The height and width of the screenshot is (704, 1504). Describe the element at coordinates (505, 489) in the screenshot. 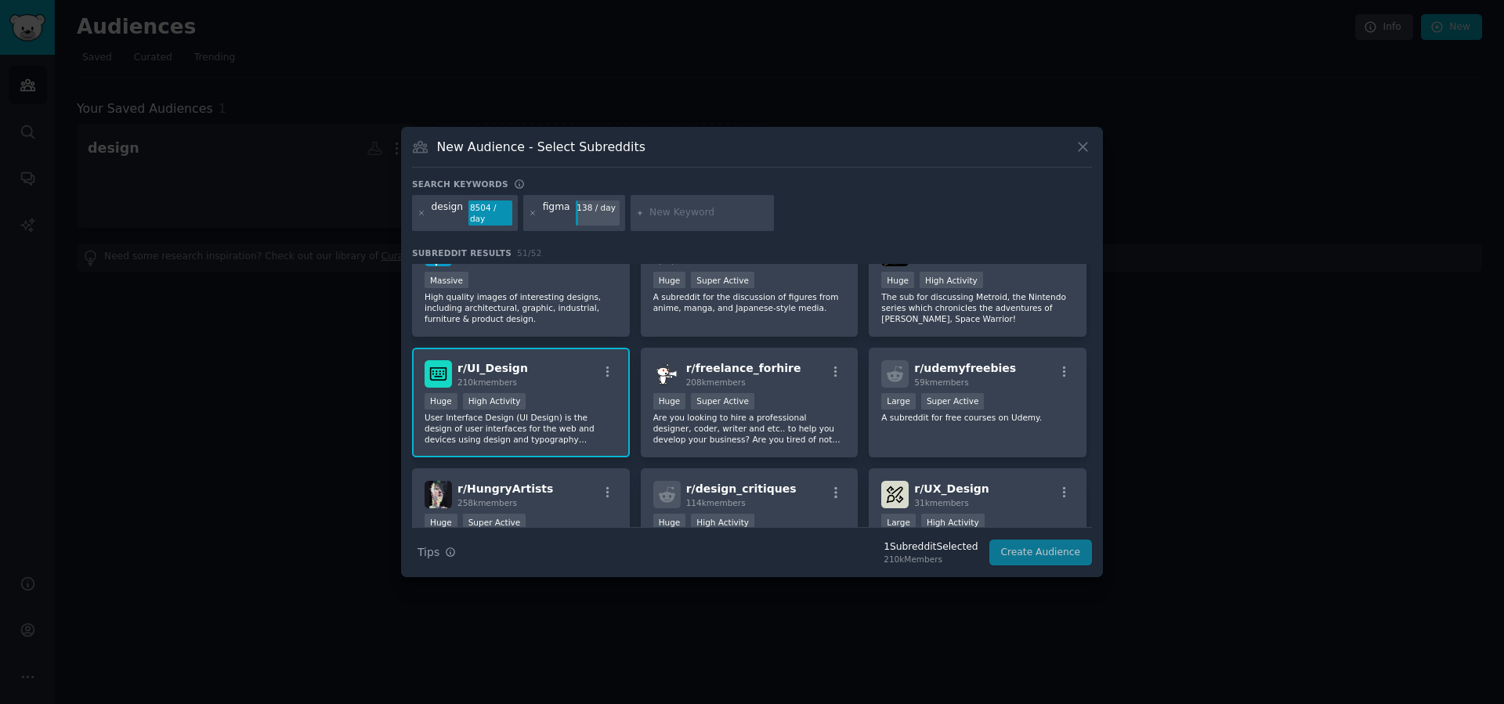

I see `span: r/ HungryArtists` at that location.